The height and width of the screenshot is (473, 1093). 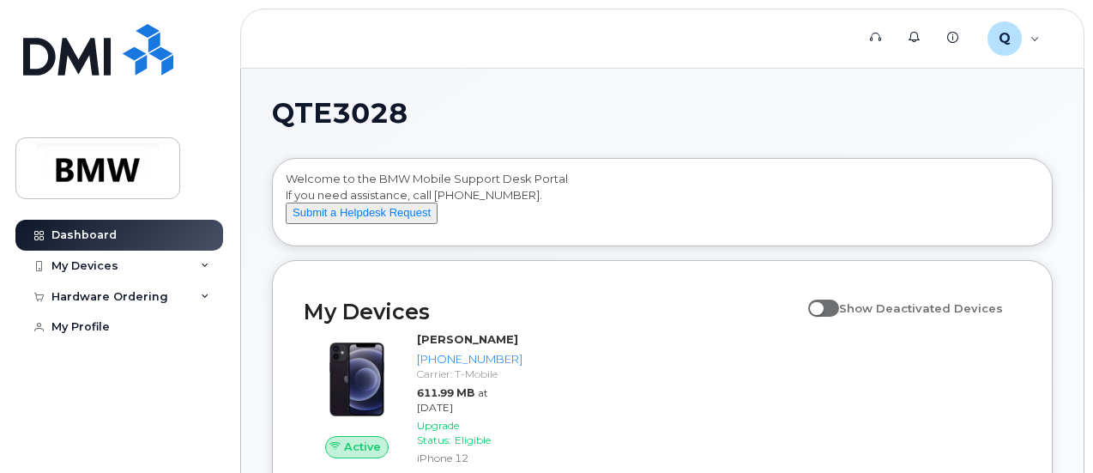 What do you see at coordinates (361, 212) in the screenshot?
I see `a: Submit a Helpdesk Request` at bounding box center [361, 212].